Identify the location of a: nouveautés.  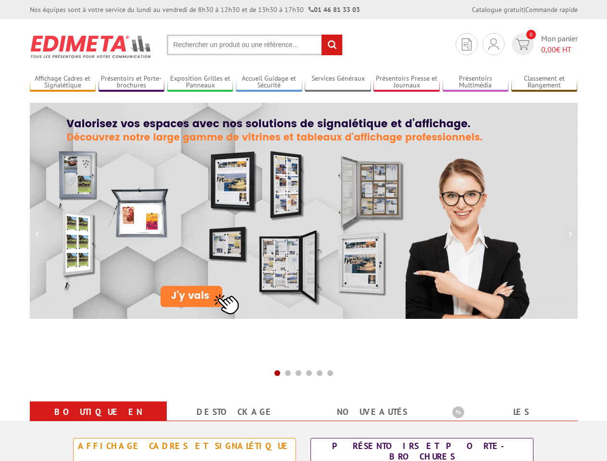
(372, 412).